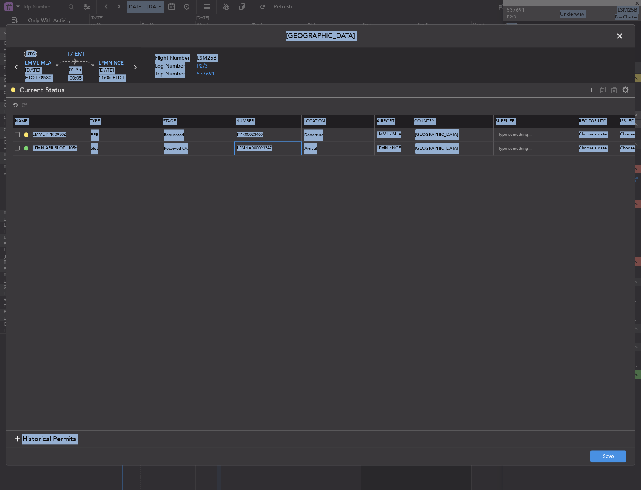  What do you see at coordinates (505, 121) in the screenshot?
I see `span: Supplier` at bounding box center [505, 121].